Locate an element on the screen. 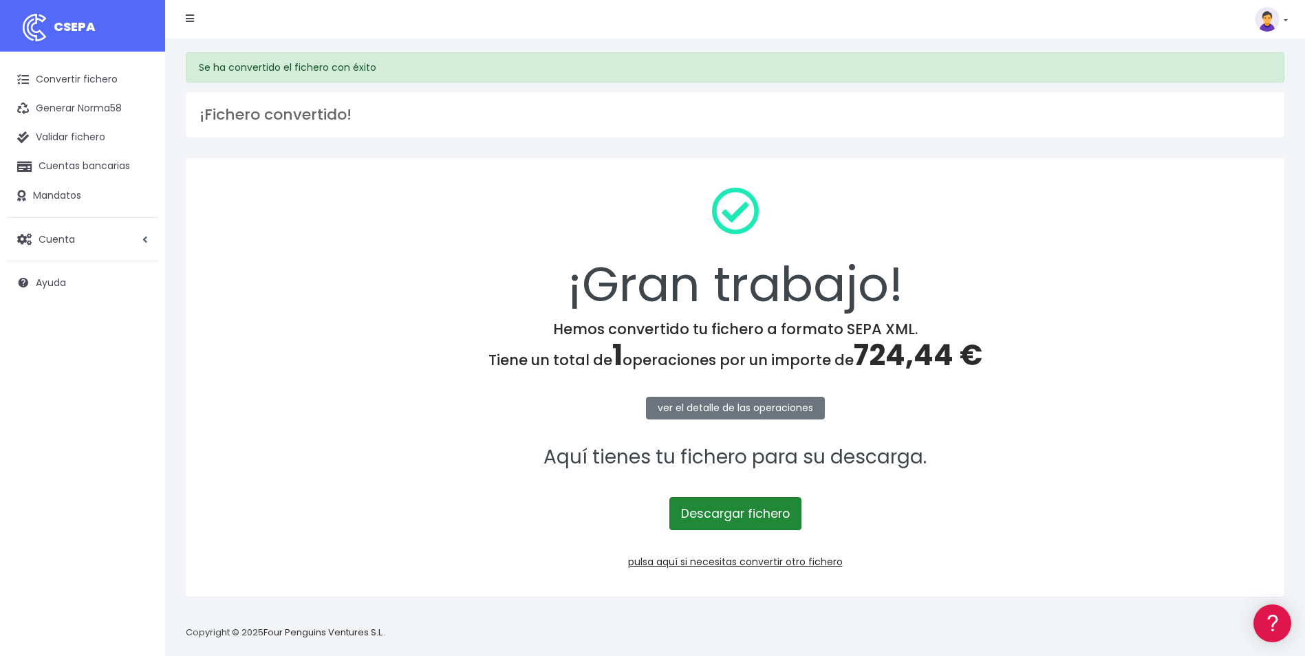  a: Problemas habituales is located at coordinates (138, 206).